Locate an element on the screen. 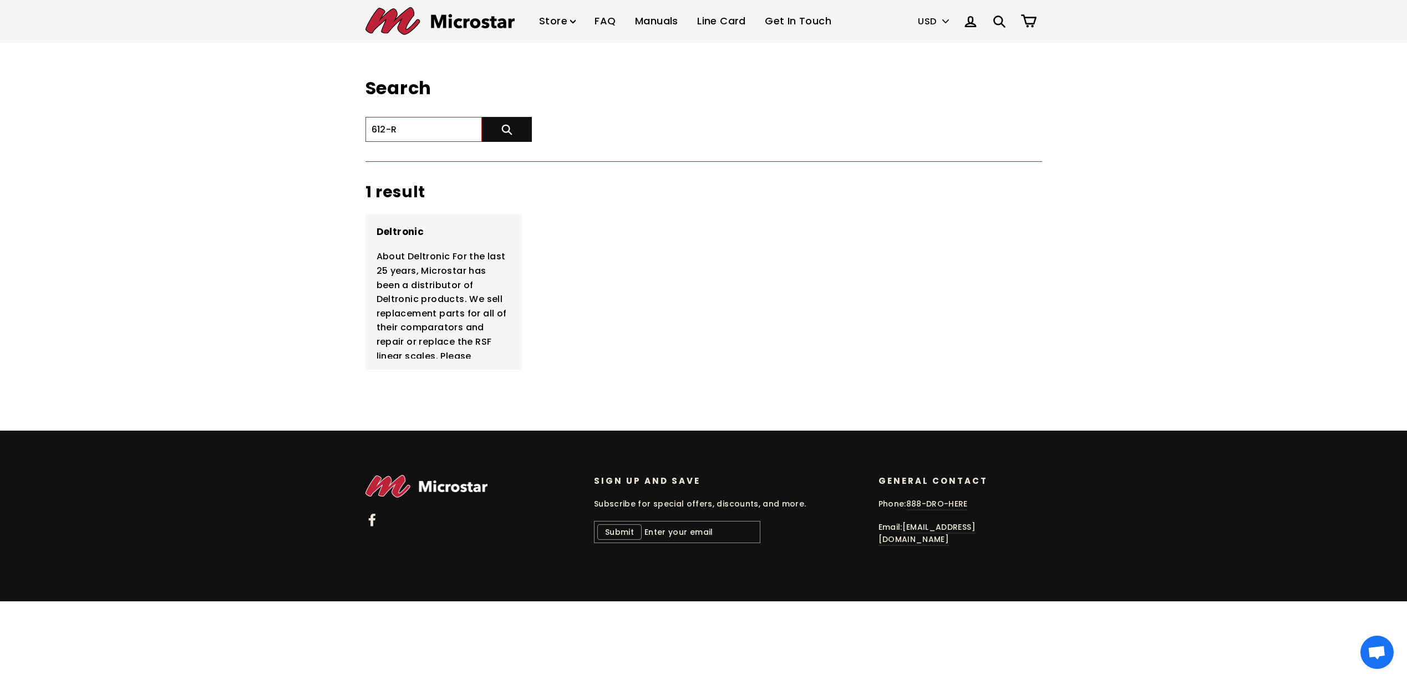  a: 888-DRO-HERE is located at coordinates (937, 505).